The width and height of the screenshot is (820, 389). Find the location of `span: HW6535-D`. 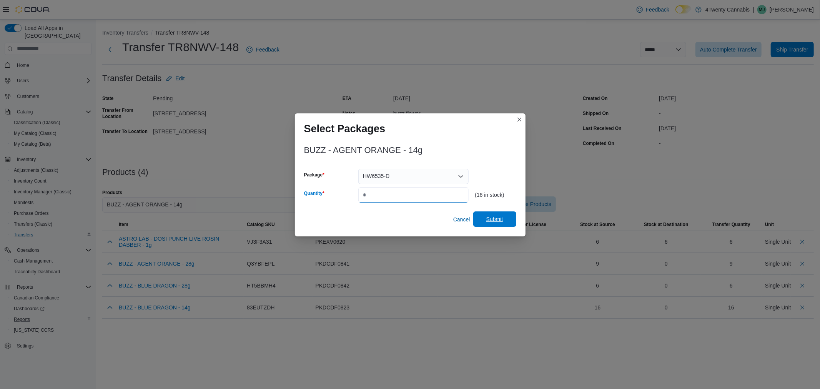

span: HW6535-D is located at coordinates (376, 176).